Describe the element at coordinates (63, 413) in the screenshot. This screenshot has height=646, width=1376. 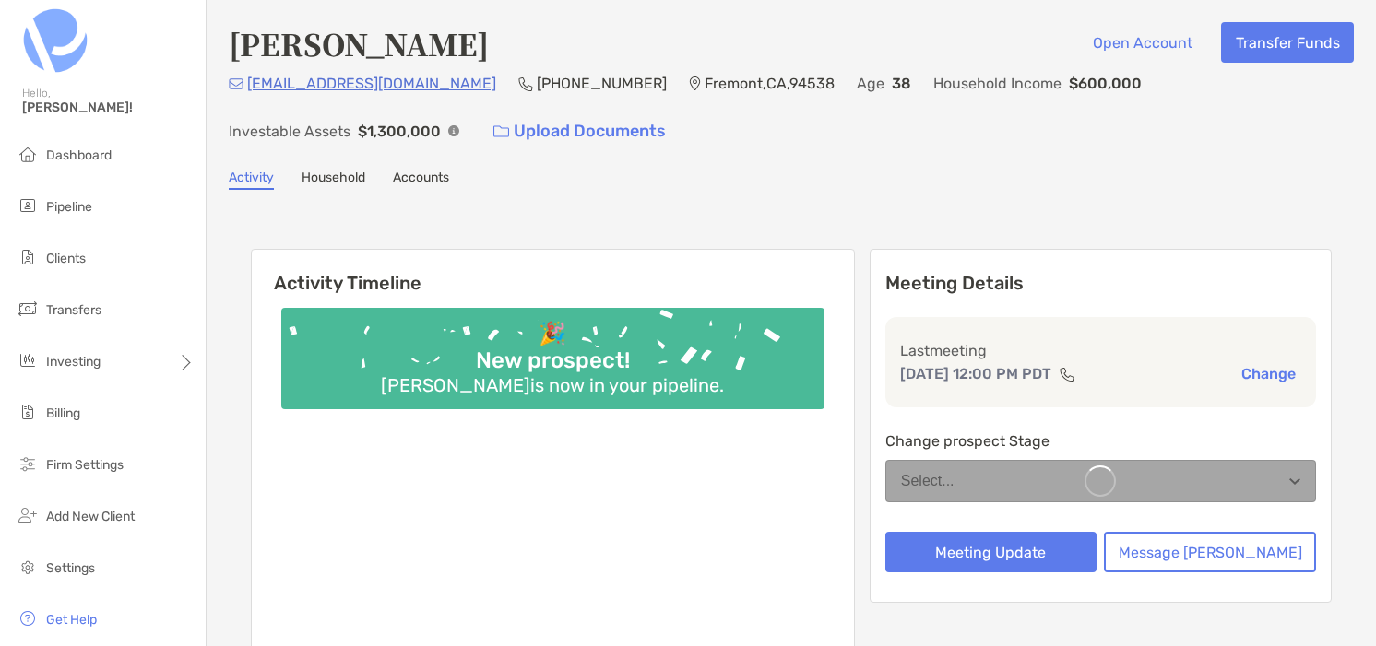
I see `span: Billing` at that location.